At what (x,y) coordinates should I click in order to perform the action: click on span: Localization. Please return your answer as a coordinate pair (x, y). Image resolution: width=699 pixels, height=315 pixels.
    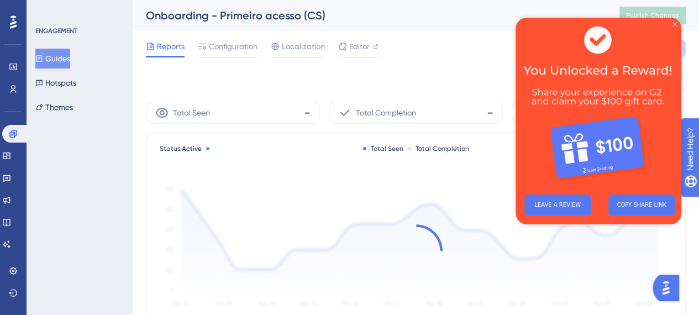
    Looking at the image, I should click on (304, 46).